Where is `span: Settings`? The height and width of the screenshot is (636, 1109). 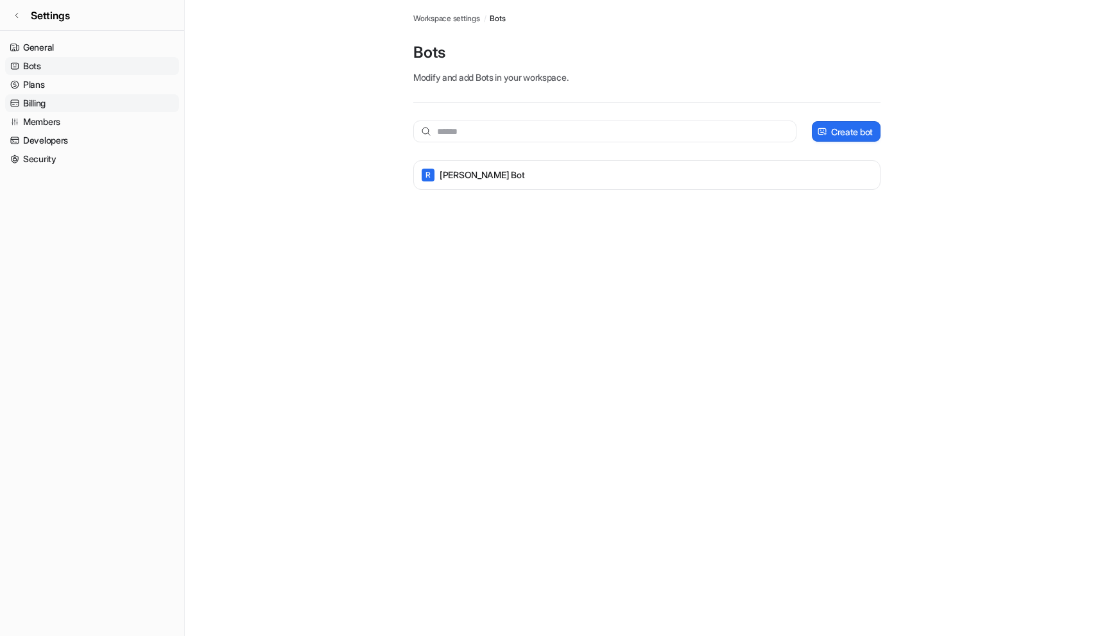 span: Settings is located at coordinates (50, 15).